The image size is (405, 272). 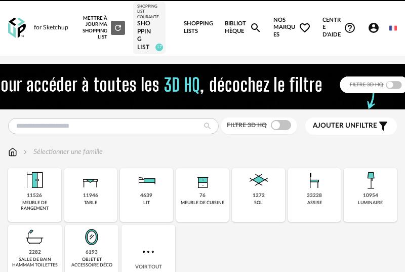 What do you see at coordinates (92, 252) in the screenshot?
I see `div: 6193` at bounding box center [92, 252].